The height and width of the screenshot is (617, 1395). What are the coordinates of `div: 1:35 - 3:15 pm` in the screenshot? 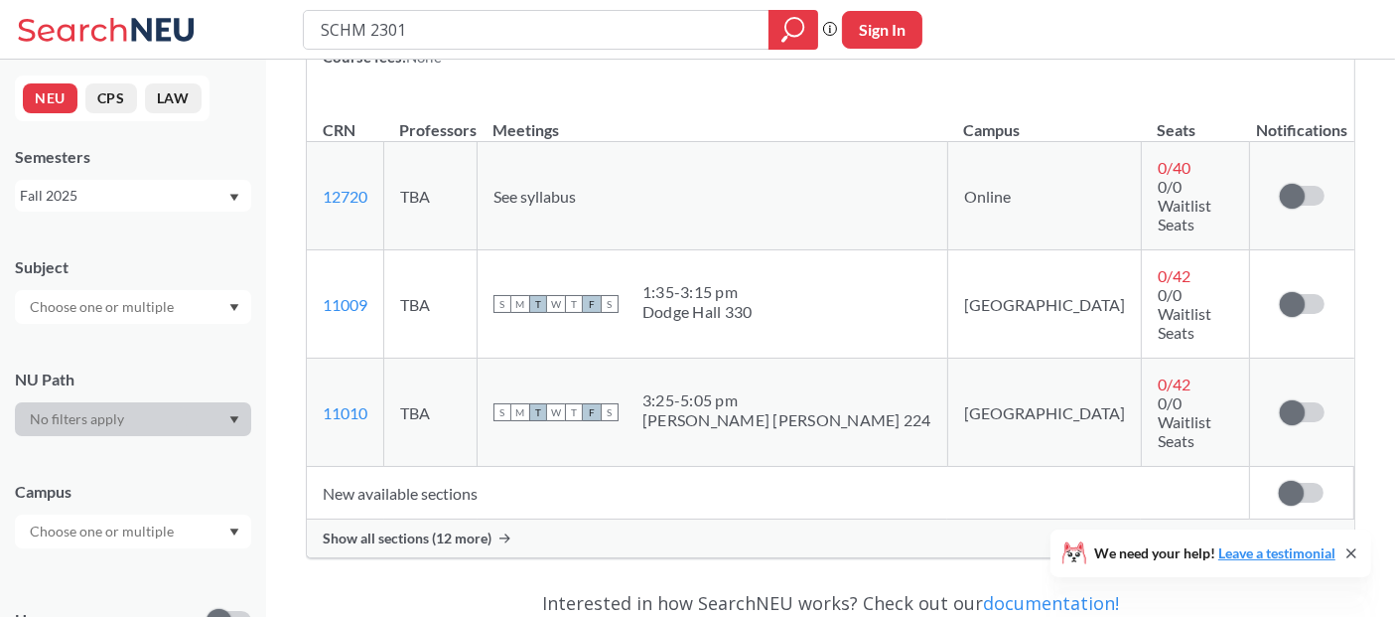 It's located at (697, 292).